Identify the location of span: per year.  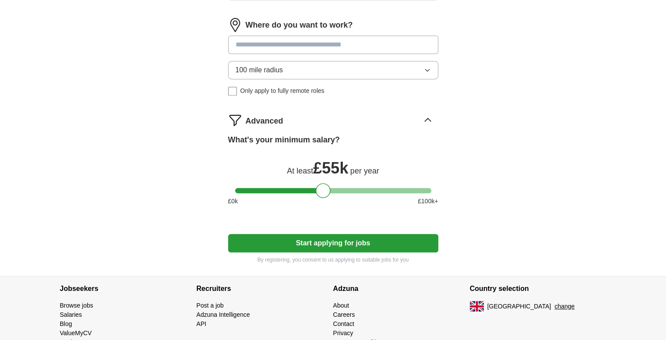
(365, 171).